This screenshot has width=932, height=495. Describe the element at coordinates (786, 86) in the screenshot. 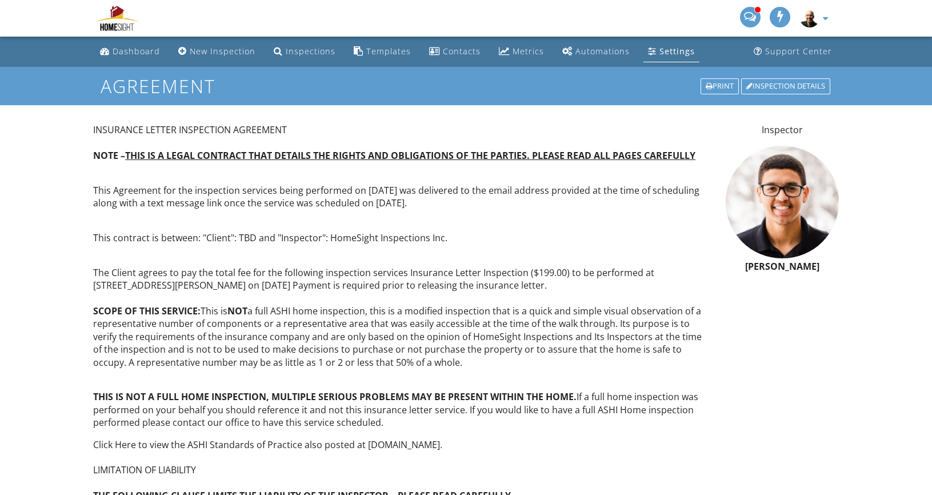

I see `a: Inspection Details` at that location.